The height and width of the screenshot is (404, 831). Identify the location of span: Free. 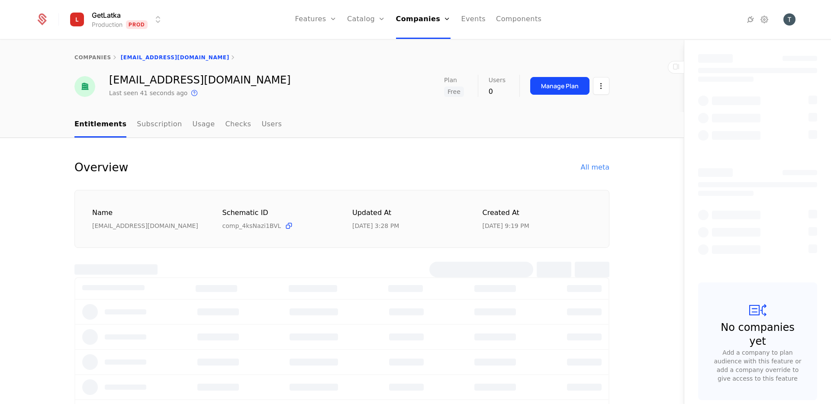
(454, 92).